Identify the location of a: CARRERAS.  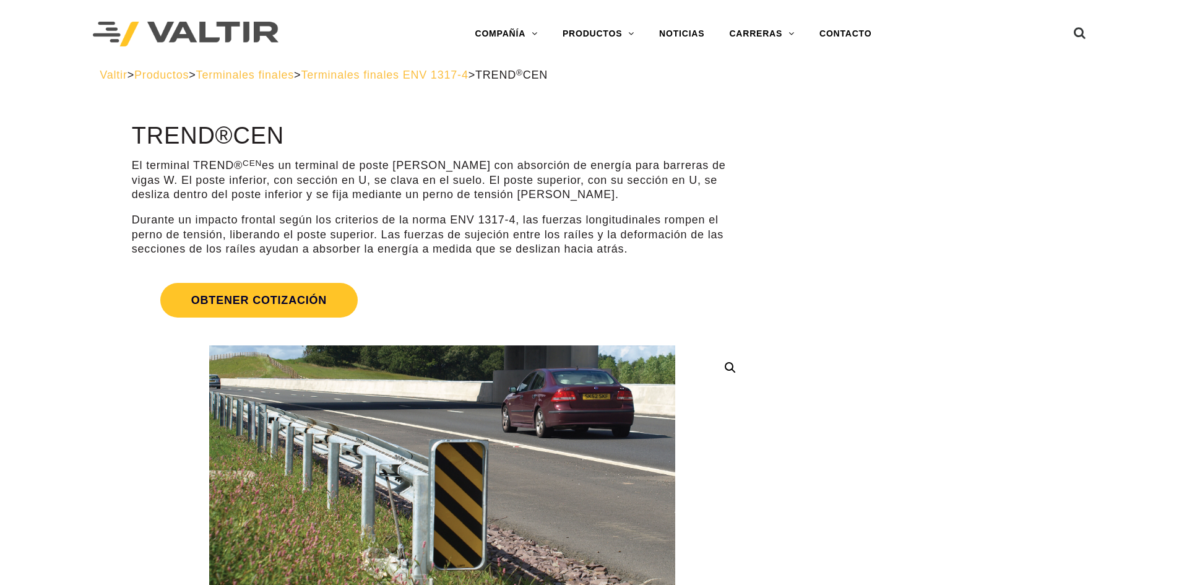
(762, 34).